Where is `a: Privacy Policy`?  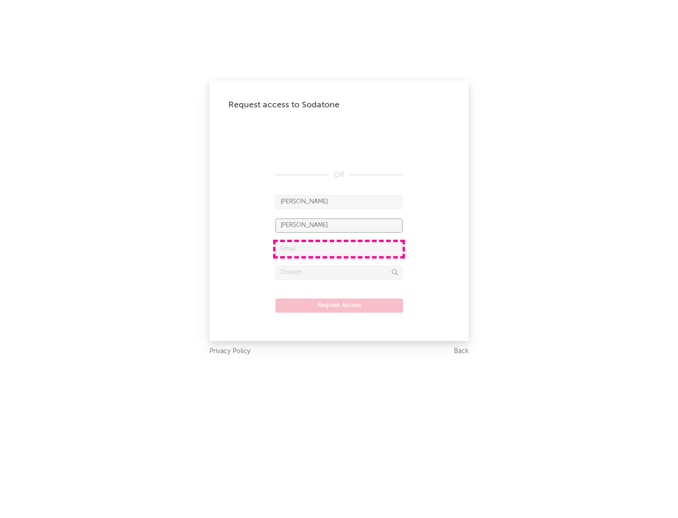 a: Privacy Policy is located at coordinates (230, 351).